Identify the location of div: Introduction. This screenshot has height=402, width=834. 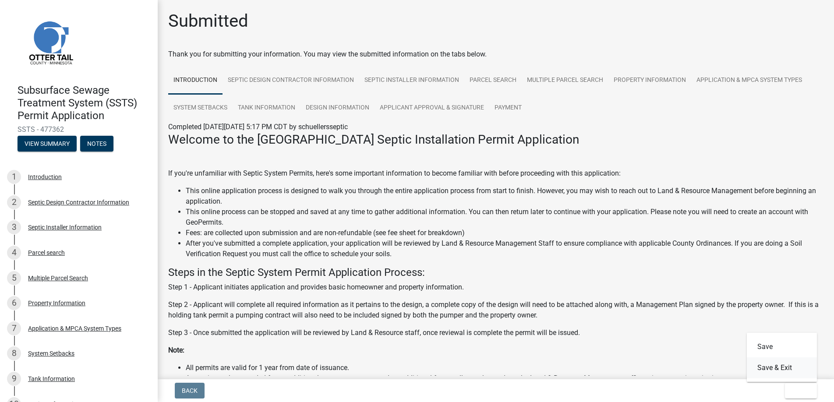
(45, 177).